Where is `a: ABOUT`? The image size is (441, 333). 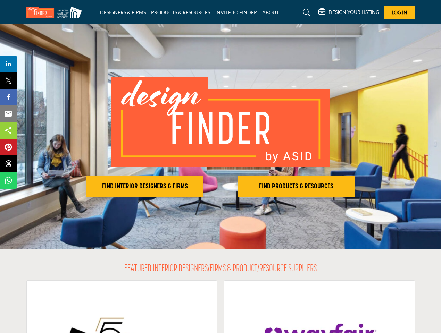 a: ABOUT is located at coordinates (270, 12).